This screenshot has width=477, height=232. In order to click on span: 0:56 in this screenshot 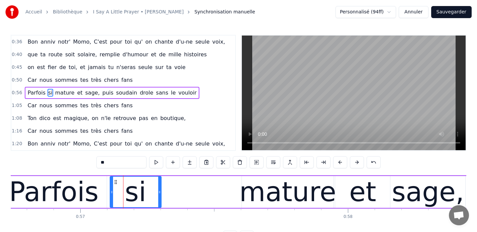, I will do `click(17, 93)`.